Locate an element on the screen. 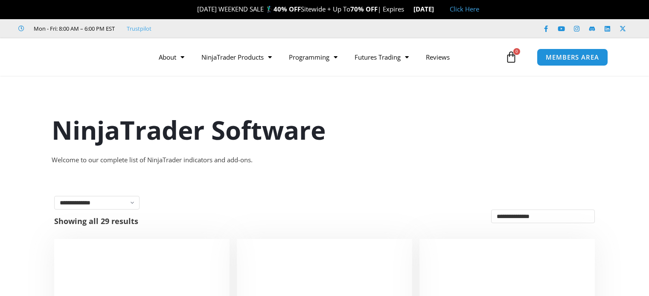 The height and width of the screenshot is (296, 649). a: NinjaTrader Products is located at coordinates (236, 57).